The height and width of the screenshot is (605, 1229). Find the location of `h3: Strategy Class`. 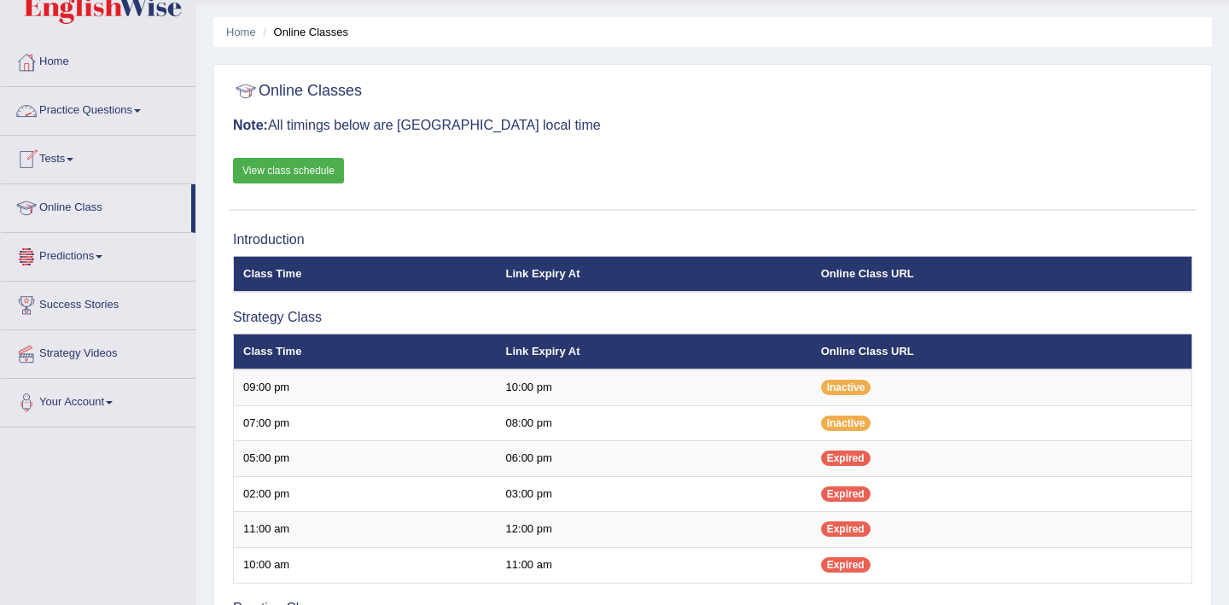

h3: Strategy Class is located at coordinates (712, 317).